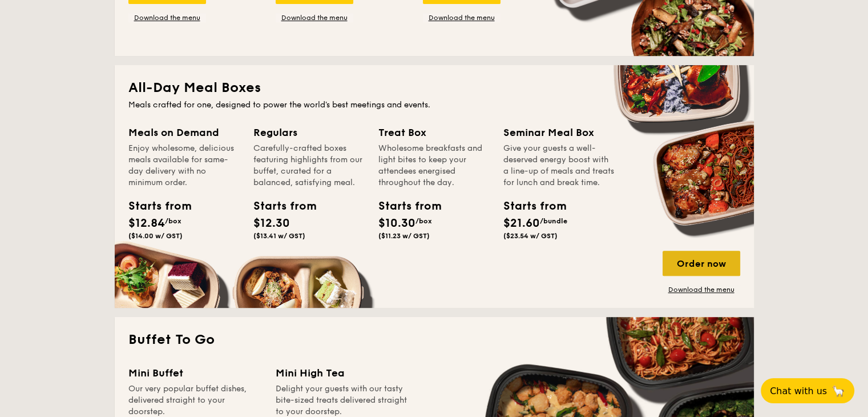  I want to click on div: Give your guests a well-deserved energy boost with a line-up of meals and treats for lunch and br..., so click(559, 166).